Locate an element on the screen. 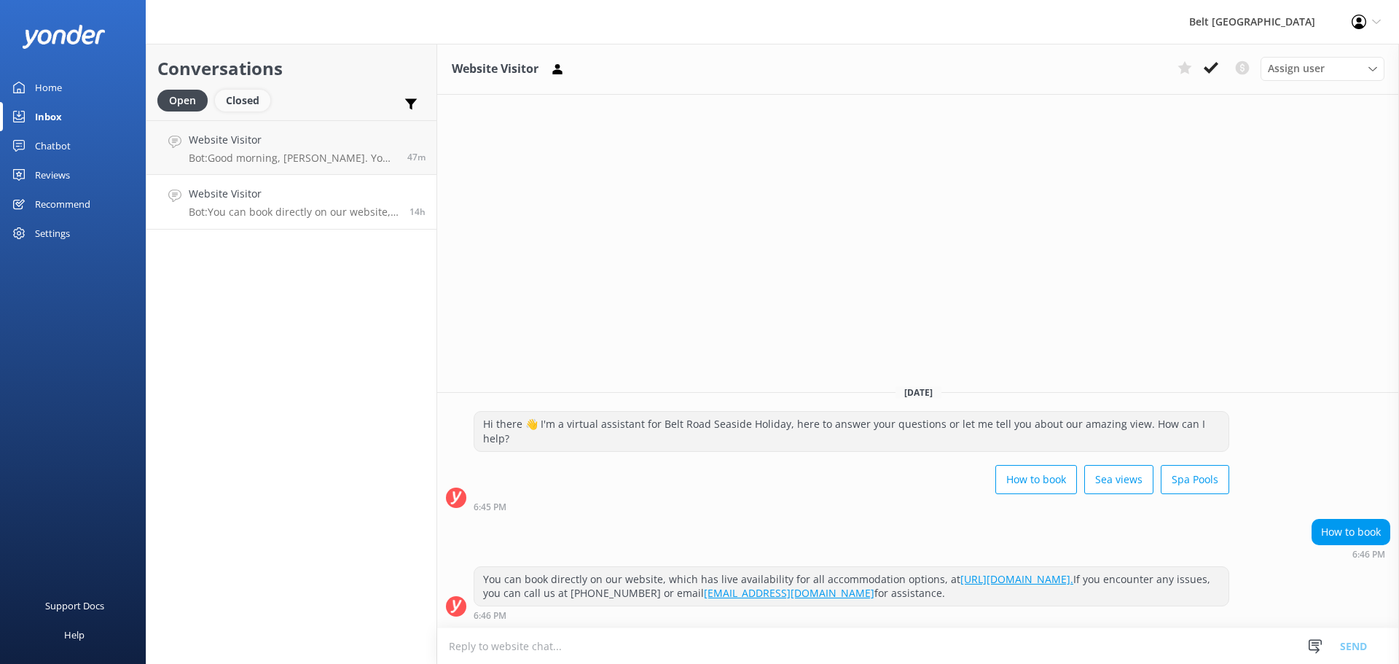  p: Bot: You can book directly on our website, which has live availability for all accommodation opti... is located at coordinates (294, 212).